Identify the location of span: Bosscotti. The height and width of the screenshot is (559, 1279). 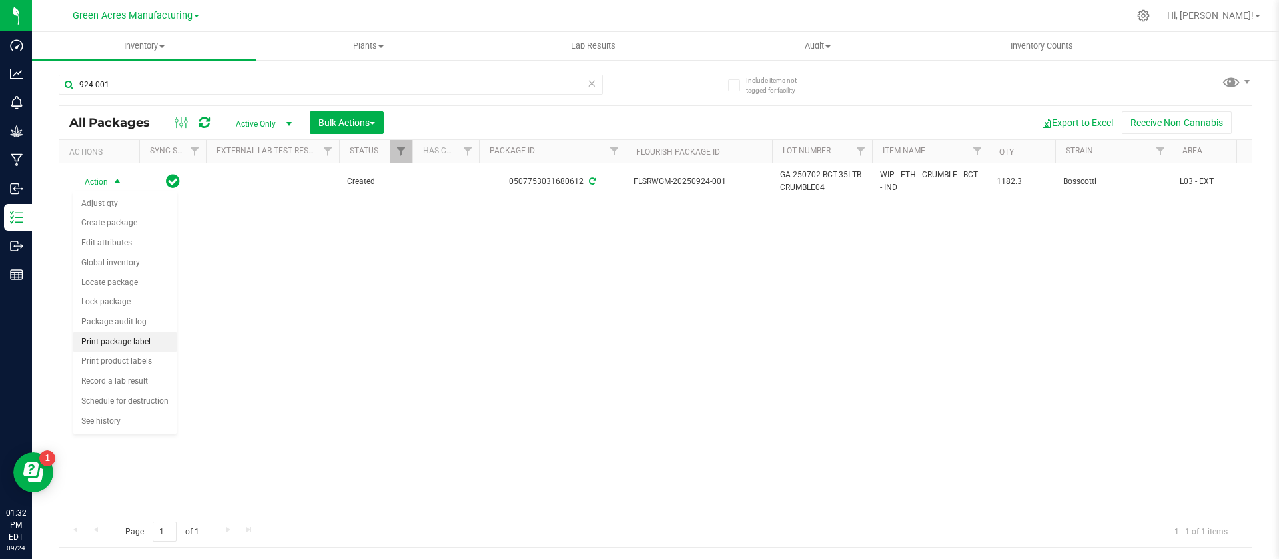
(1113, 181).